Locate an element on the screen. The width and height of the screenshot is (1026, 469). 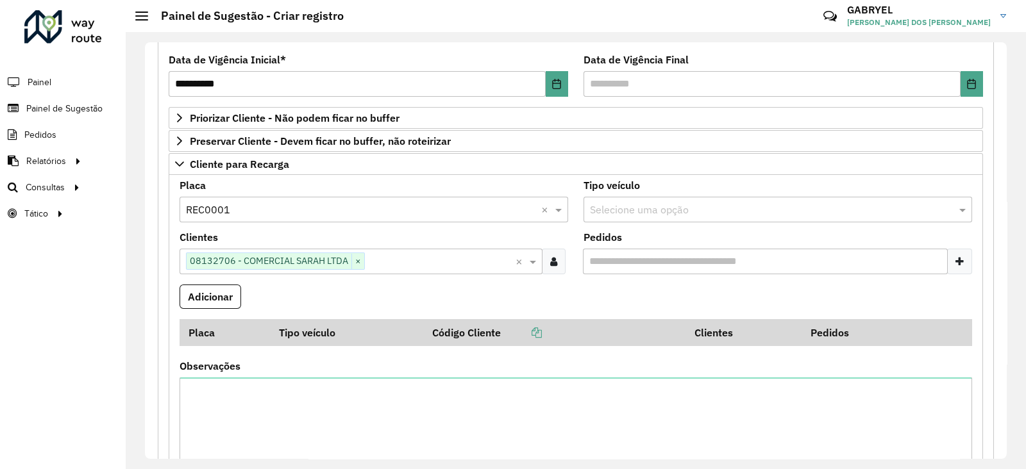
button: Adicionar is located at coordinates (210, 297).